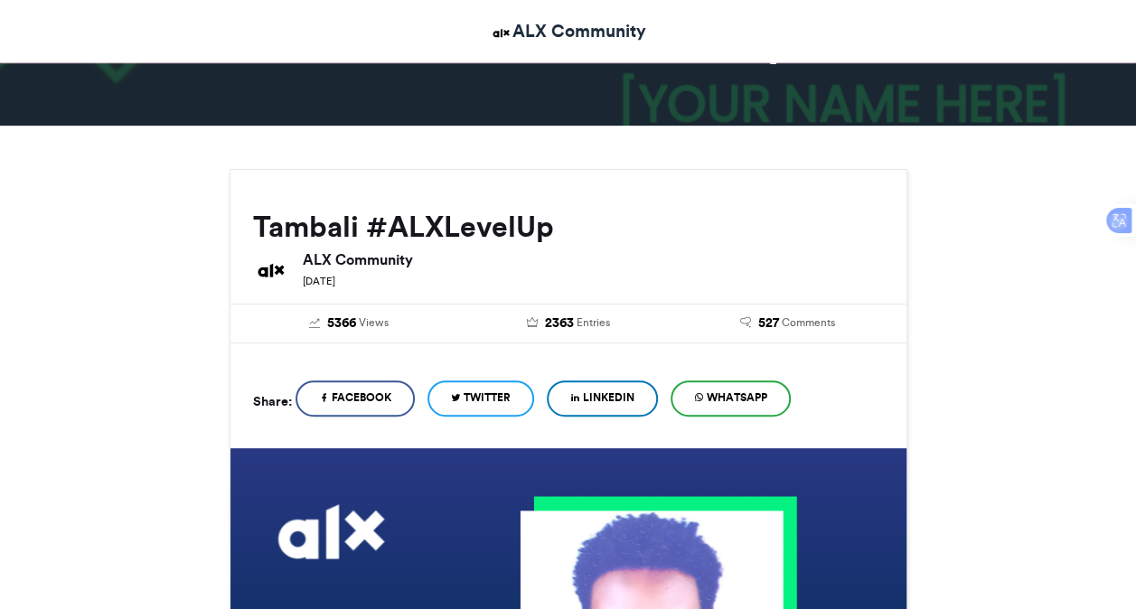 This screenshot has width=1136, height=609. I want to click on h2: Tambali #ALXLevelUp, so click(569, 227).